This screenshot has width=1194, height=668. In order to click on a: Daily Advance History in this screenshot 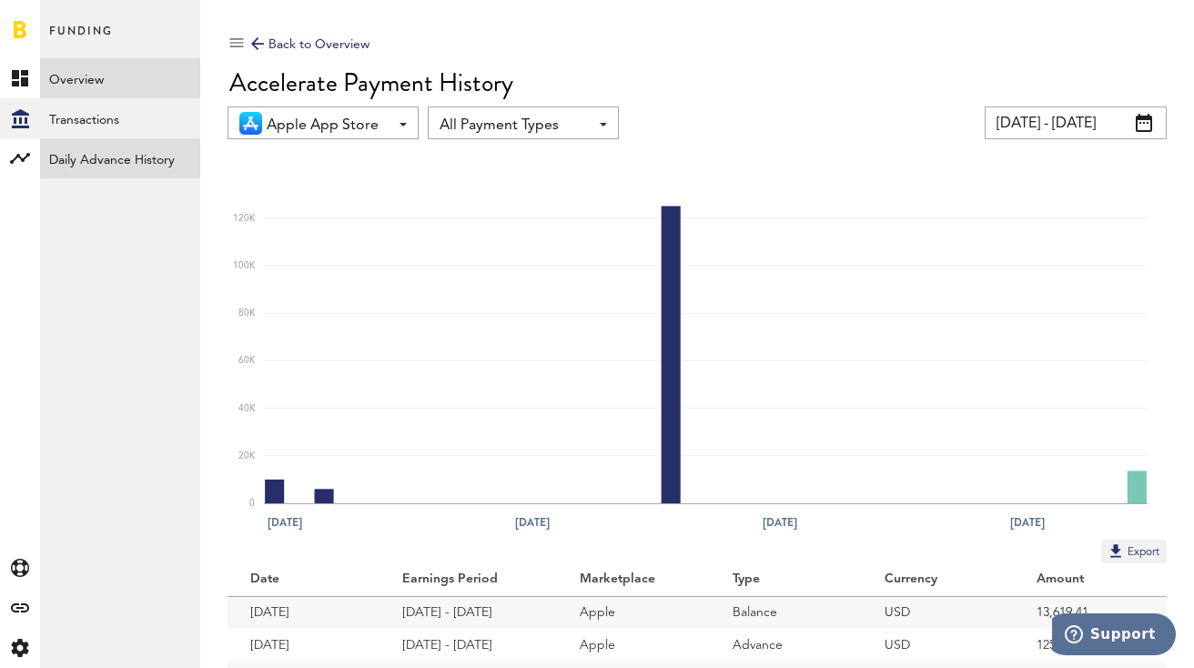, I will do `click(120, 158)`.